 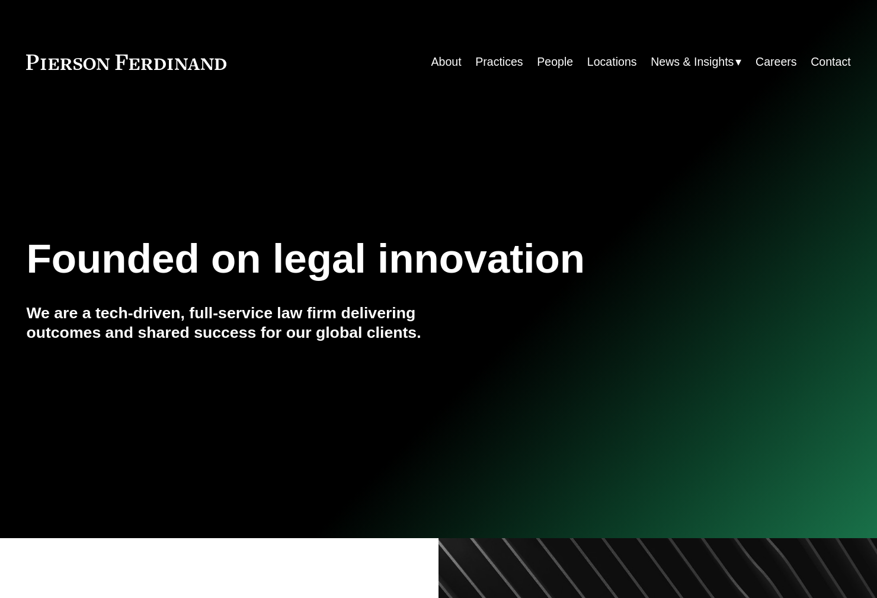 I want to click on a: Practices, so click(x=499, y=62).